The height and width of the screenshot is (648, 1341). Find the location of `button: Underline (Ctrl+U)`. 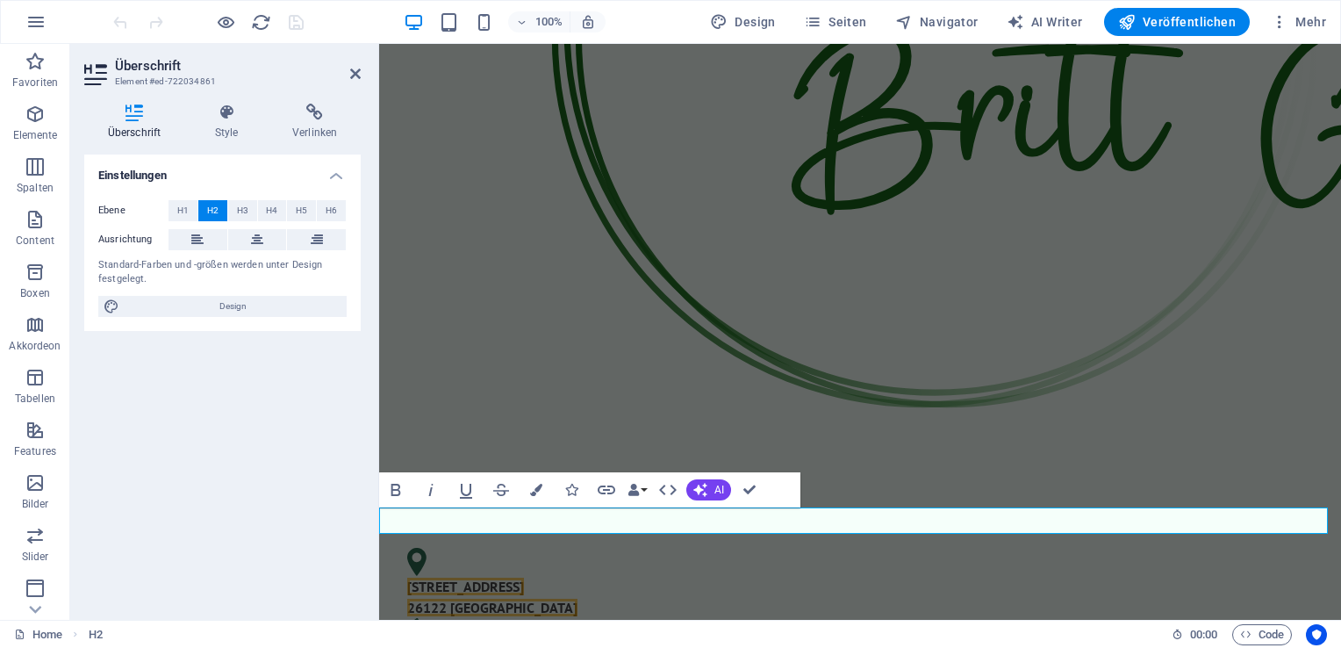

button: Underline (Ctrl+U) is located at coordinates (466, 490).